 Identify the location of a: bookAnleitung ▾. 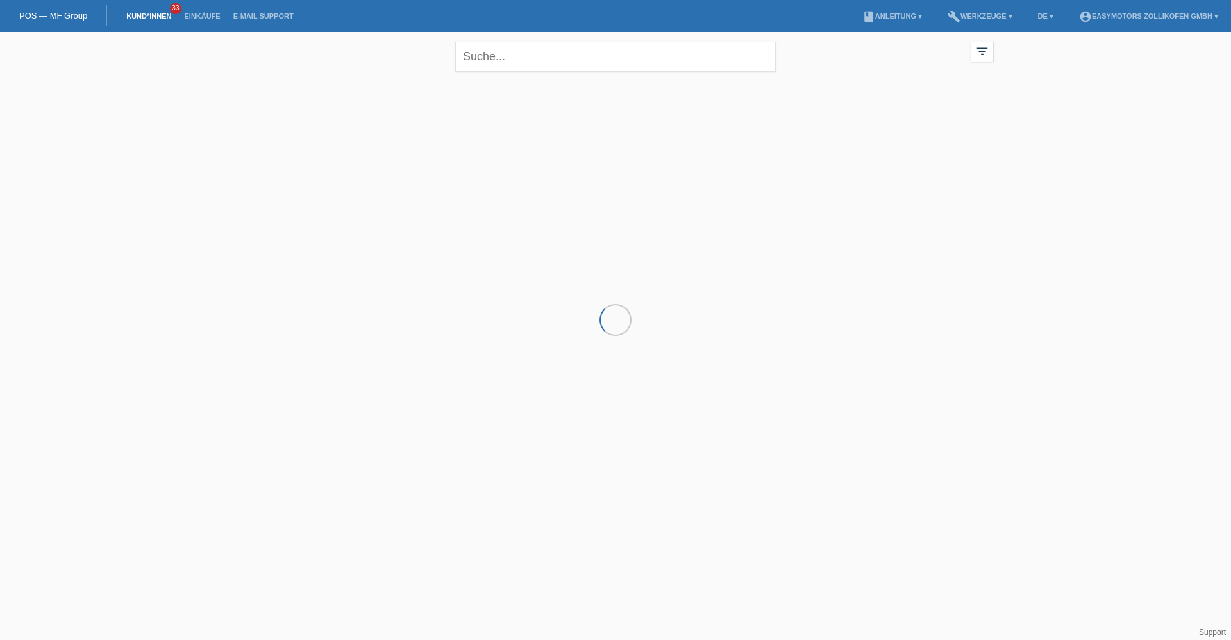
(892, 16).